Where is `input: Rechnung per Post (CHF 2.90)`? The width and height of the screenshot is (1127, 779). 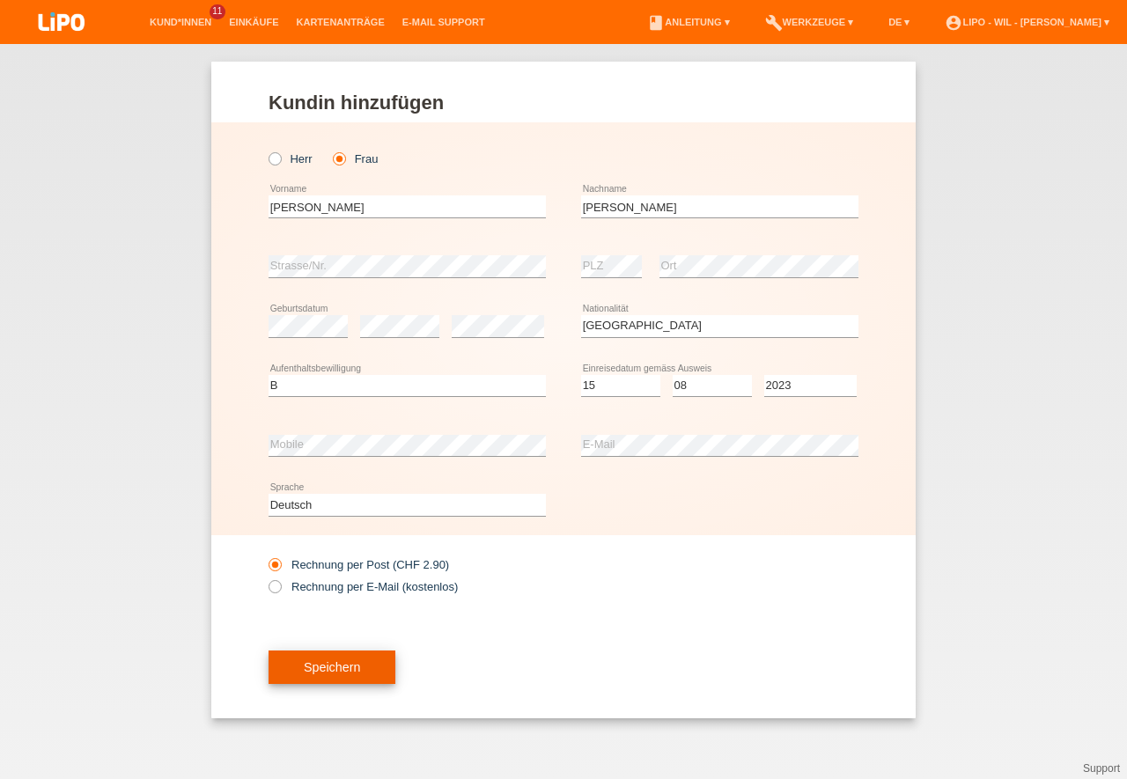 input: Rechnung per Post (CHF 2.90) is located at coordinates (274, 569).